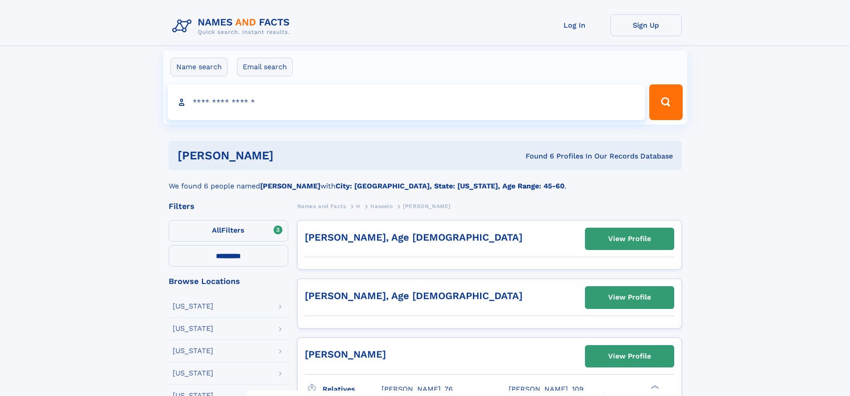 This screenshot has width=850, height=396. Describe the element at coordinates (229, 281) in the screenshot. I see `div: Browse Locations` at that location.